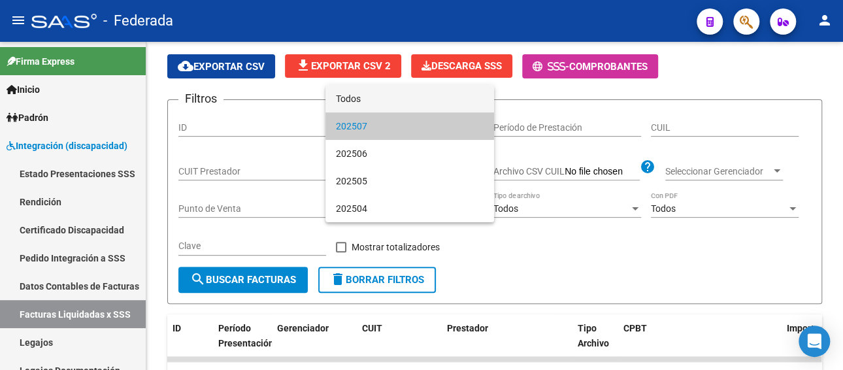 This screenshot has width=843, height=370. Describe the element at coordinates (410, 181) in the screenshot. I see `span: 202505` at that location.